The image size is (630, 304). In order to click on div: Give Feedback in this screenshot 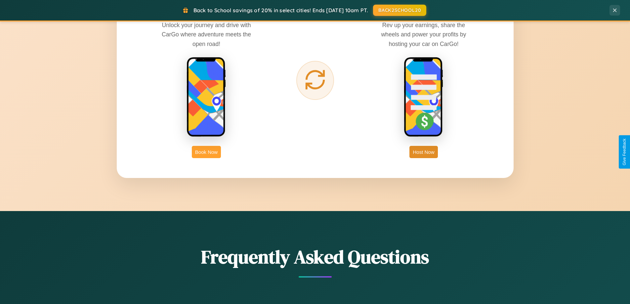, I will do `click(624, 152)`.